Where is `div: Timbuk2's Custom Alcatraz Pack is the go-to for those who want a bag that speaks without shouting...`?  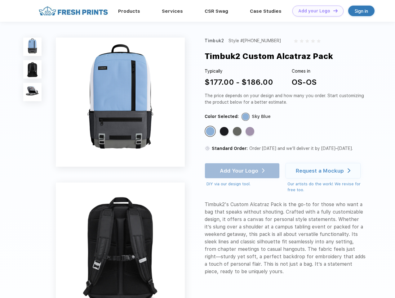 div: Timbuk2's Custom Alcatraz Pack is the go-to for those who want a bag that speaks without shouting... is located at coordinates (286, 238).